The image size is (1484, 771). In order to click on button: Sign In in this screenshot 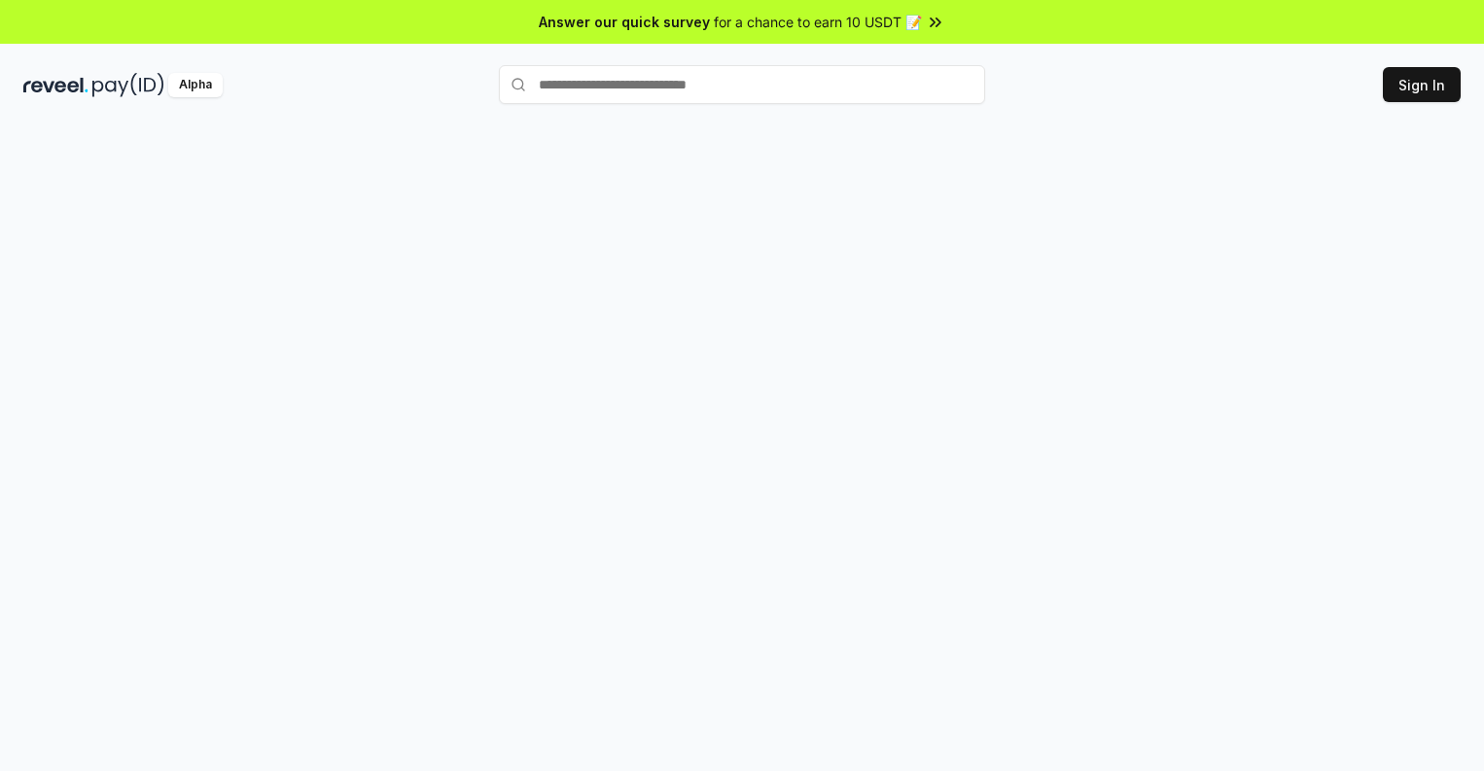, I will do `click(1422, 85)`.